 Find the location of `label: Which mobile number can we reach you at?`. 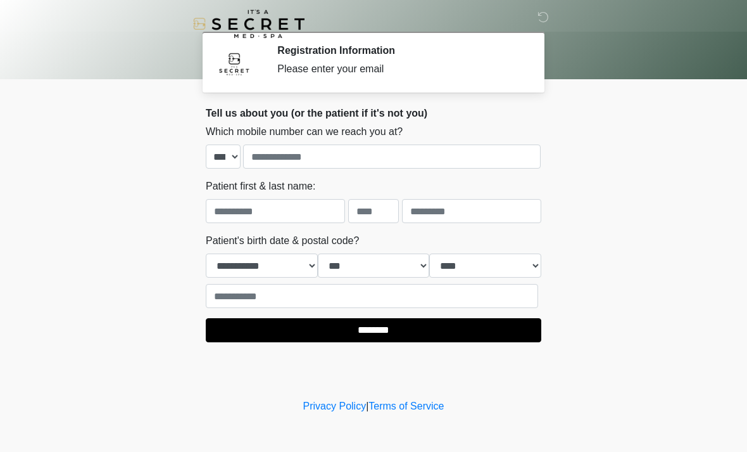

label: Which mobile number can we reach you at? is located at coordinates (304, 132).